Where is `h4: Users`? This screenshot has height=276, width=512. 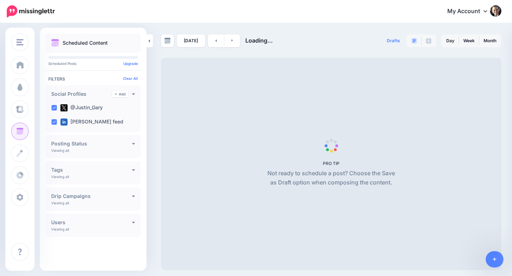
h4: Users is located at coordinates (91, 223).